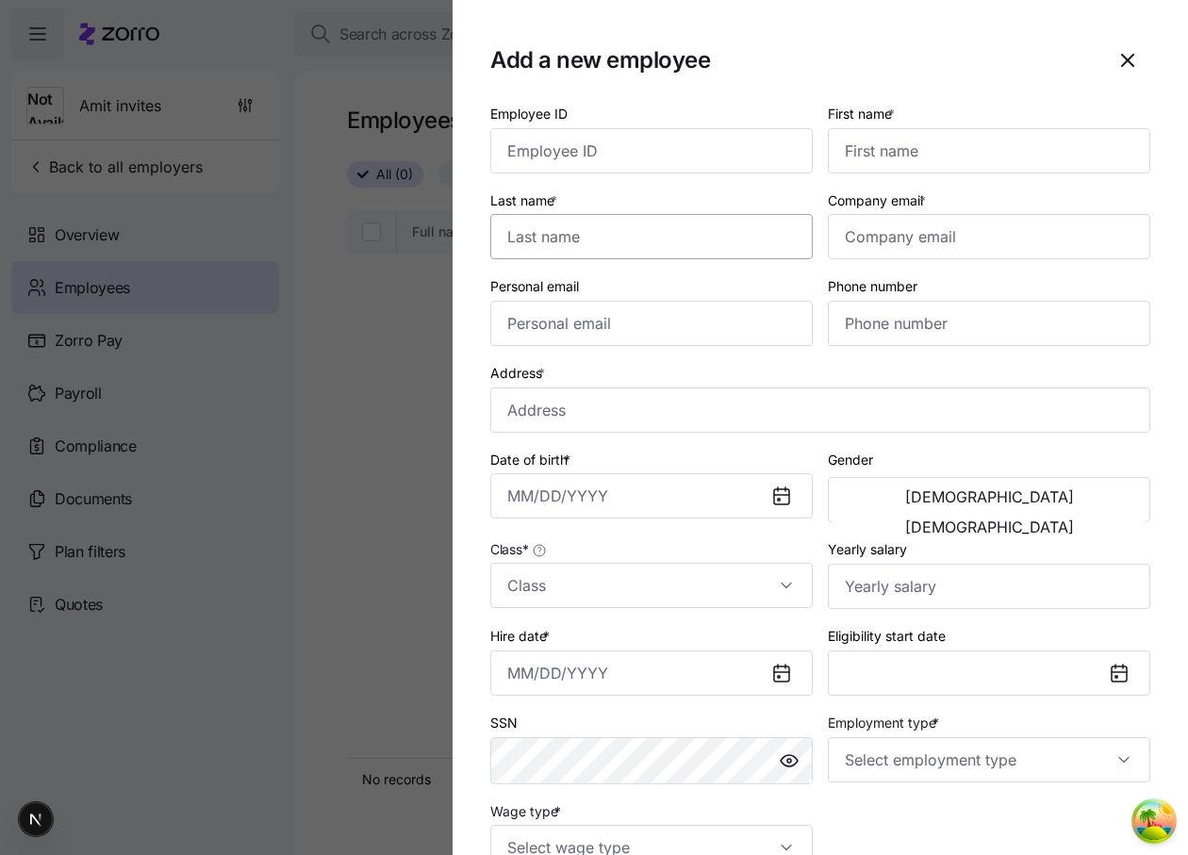 The image size is (1188, 855). What do you see at coordinates (520, 373) in the screenshot?
I see `label: Address` at bounding box center [520, 373].